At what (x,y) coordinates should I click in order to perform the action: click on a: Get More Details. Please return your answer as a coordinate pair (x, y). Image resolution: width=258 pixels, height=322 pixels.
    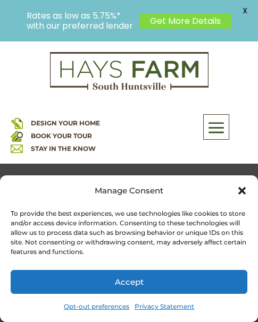
    Looking at the image, I should click on (185, 21).